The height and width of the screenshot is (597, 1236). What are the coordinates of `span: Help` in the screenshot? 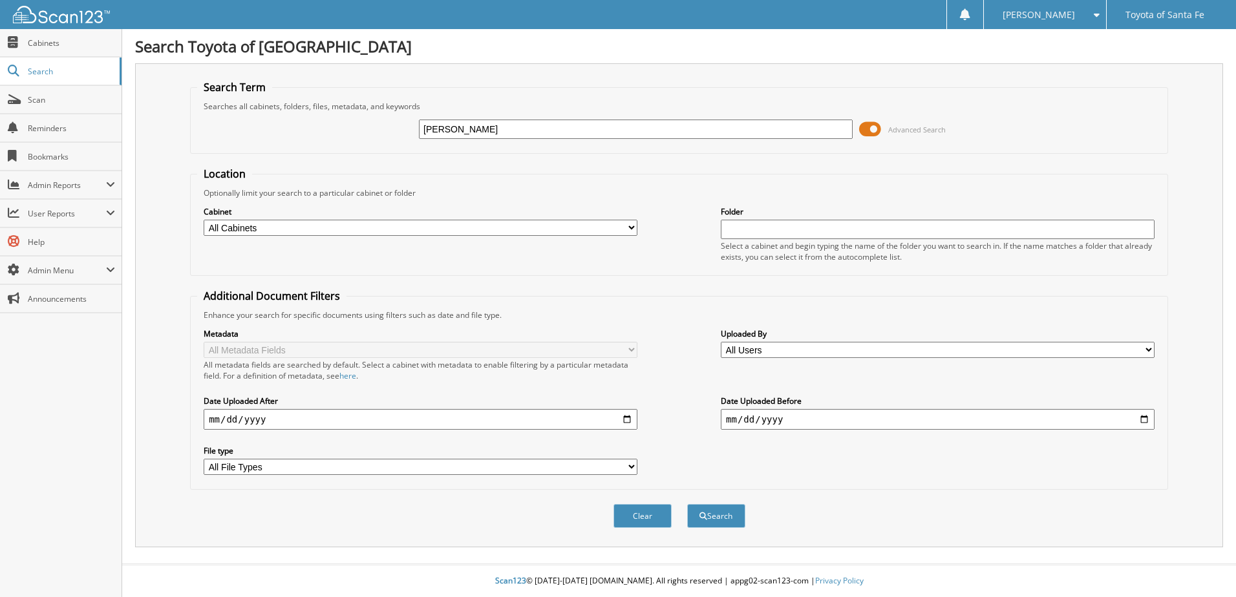 It's located at (71, 242).